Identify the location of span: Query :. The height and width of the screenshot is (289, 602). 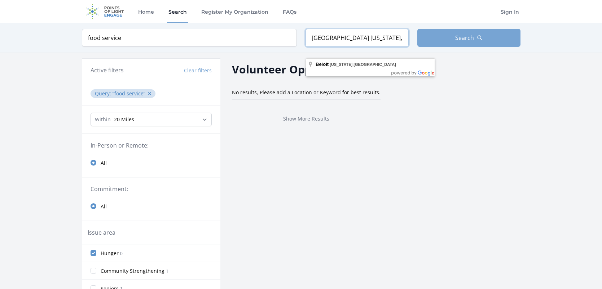
(103, 93).